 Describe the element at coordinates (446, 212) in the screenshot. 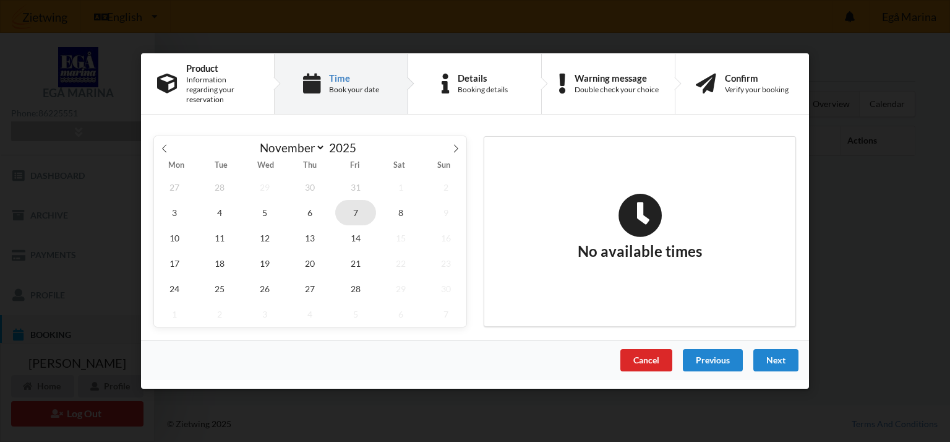

I see `span: November 9, 2025` at that location.